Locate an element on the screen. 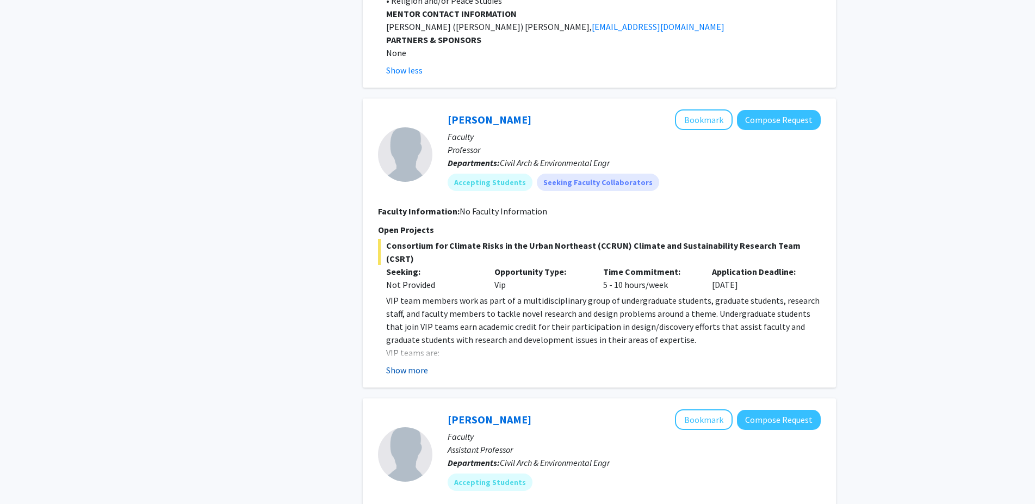 This screenshot has height=504, width=1035. p: Professor is located at coordinates (634, 150).